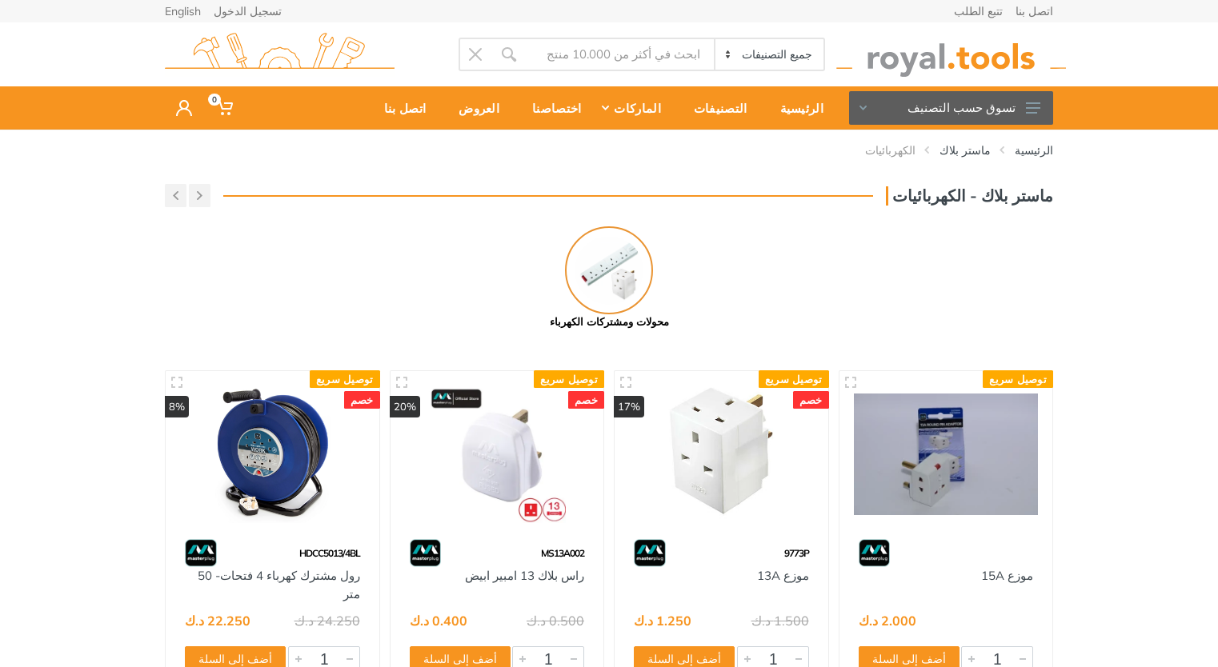 Image resolution: width=1218 pixels, height=667 pixels. I want to click on a: الكهربائيات, so click(890, 150).